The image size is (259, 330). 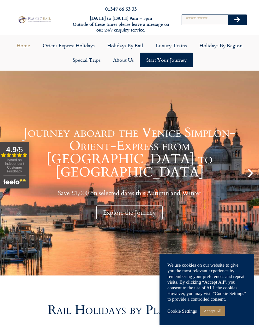 I want to click on a: Luxury Trains, so click(x=171, y=45).